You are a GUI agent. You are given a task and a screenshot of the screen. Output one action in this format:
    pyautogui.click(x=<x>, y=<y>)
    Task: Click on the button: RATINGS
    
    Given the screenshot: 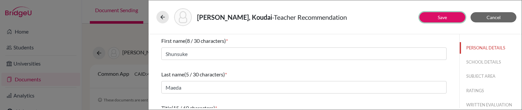 What is the action you would take?
    pyautogui.click(x=491, y=90)
    